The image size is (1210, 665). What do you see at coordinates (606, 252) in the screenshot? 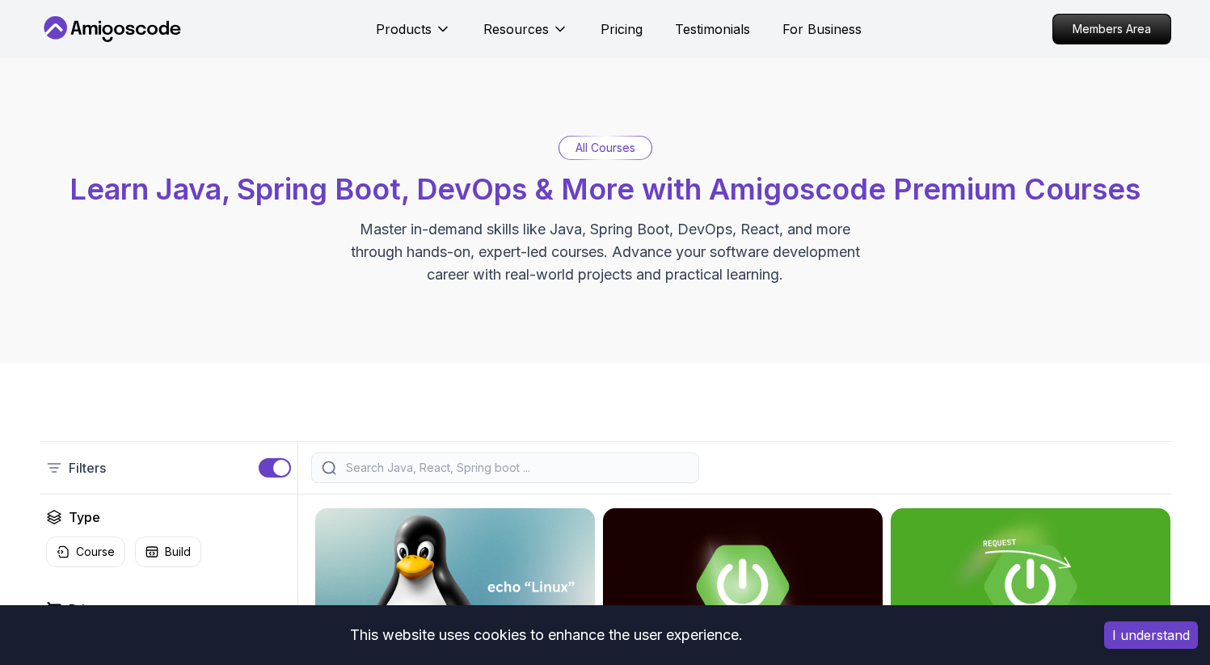
I see `p: Master in-demand skills like Java, Spring Boot, DevOps, React, and more through hands-on, expert-...` at bounding box center [606, 252].